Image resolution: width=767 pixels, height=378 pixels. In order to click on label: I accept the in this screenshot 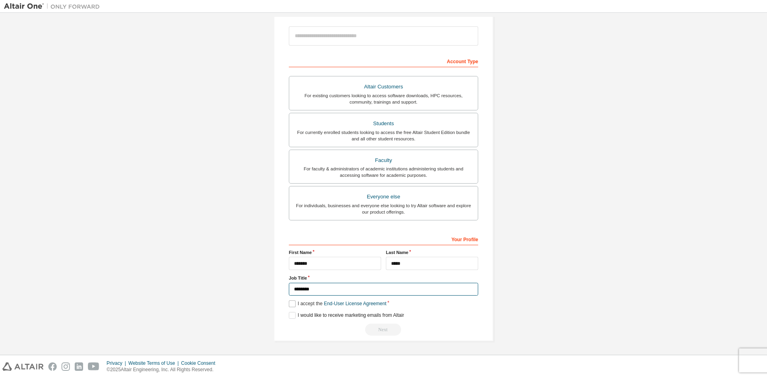, I will do `click(338, 303)`.